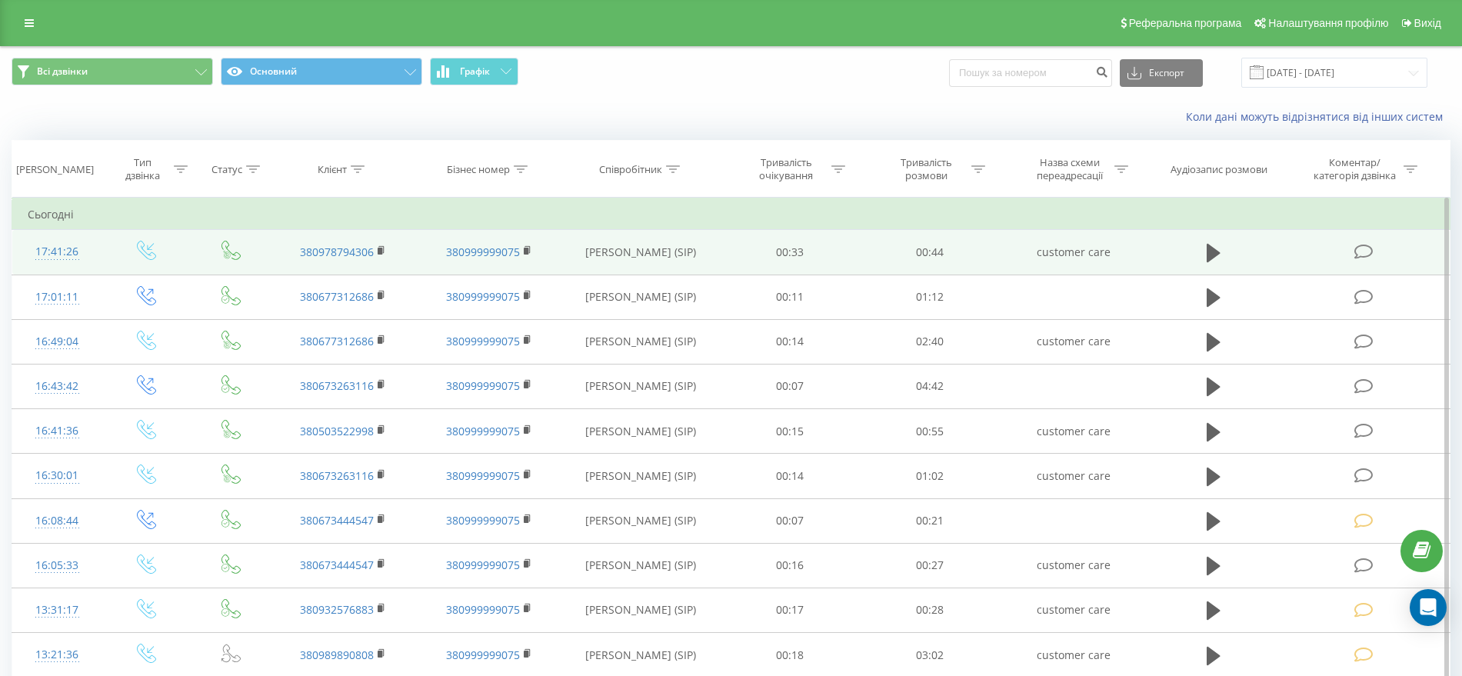 The width and height of the screenshot is (1462, 676). What do you see at coordinates (142, 169) in the screenshot?
I see `div: Тип дзвінка` at bounding box center [142, 169].